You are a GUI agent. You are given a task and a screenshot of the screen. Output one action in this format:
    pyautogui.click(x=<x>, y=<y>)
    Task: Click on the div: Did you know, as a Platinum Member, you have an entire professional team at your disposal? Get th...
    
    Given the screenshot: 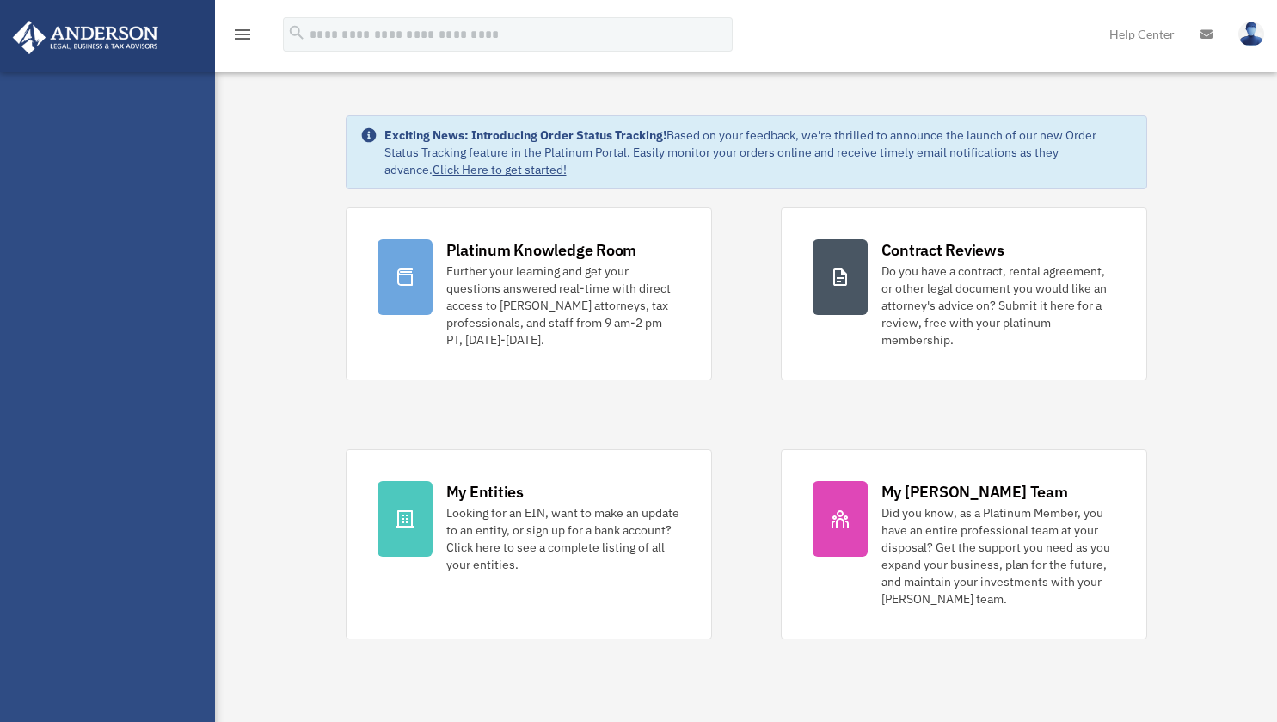 What is the action you would take?
    pyautogui.click(x=999, y=556)
    